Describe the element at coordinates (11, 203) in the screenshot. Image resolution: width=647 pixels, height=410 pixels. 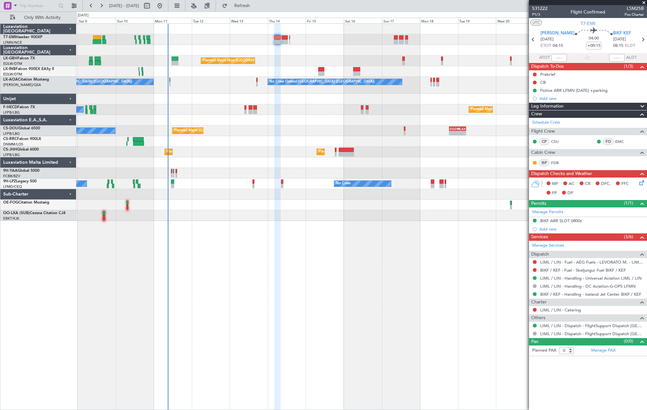
I see `span: OE-FOG` at that location.